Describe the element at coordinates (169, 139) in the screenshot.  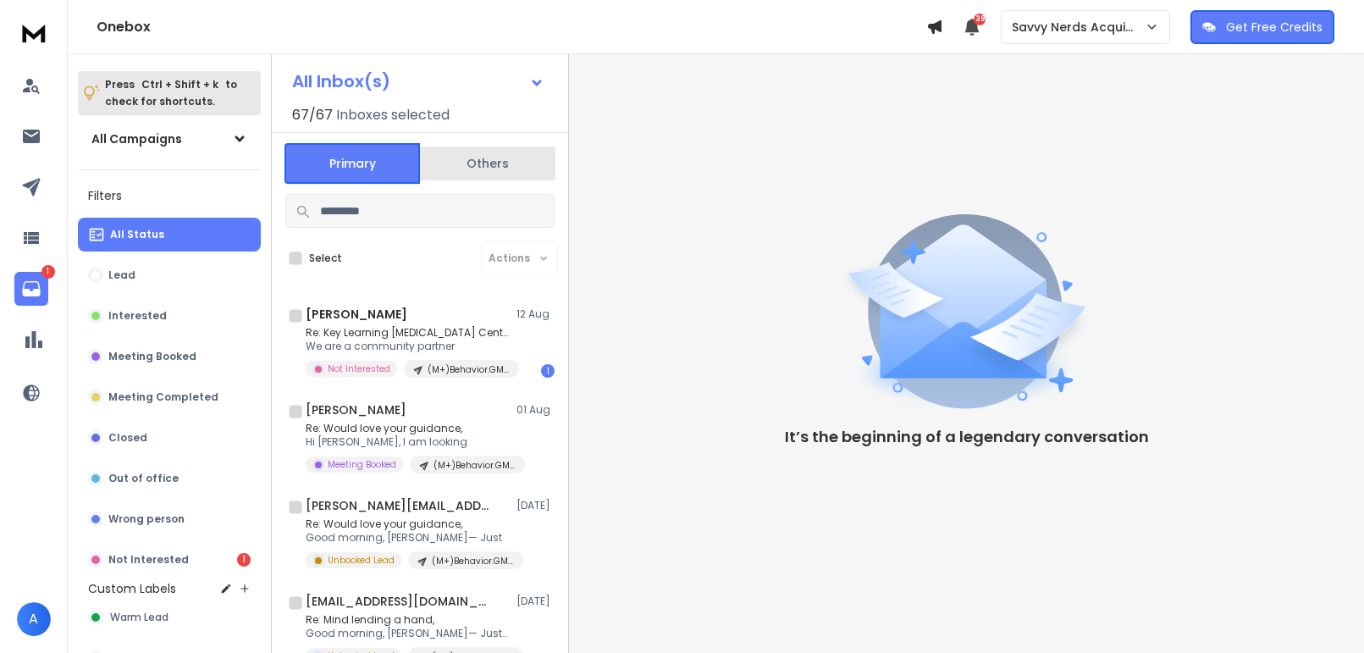
I see `button: All Campaigns` at that location.